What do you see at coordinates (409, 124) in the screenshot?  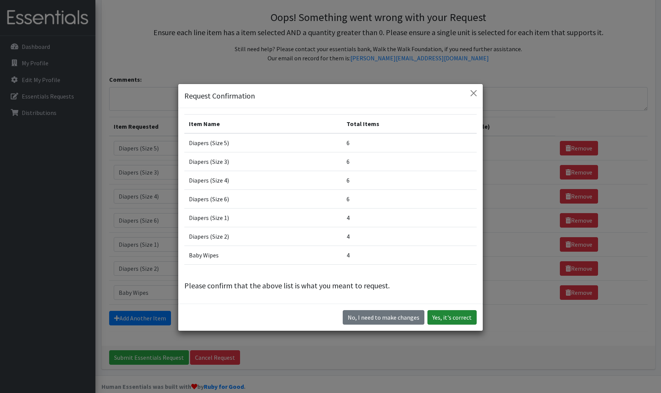 I see `th: Total Items` at bounding box center [409, 124].